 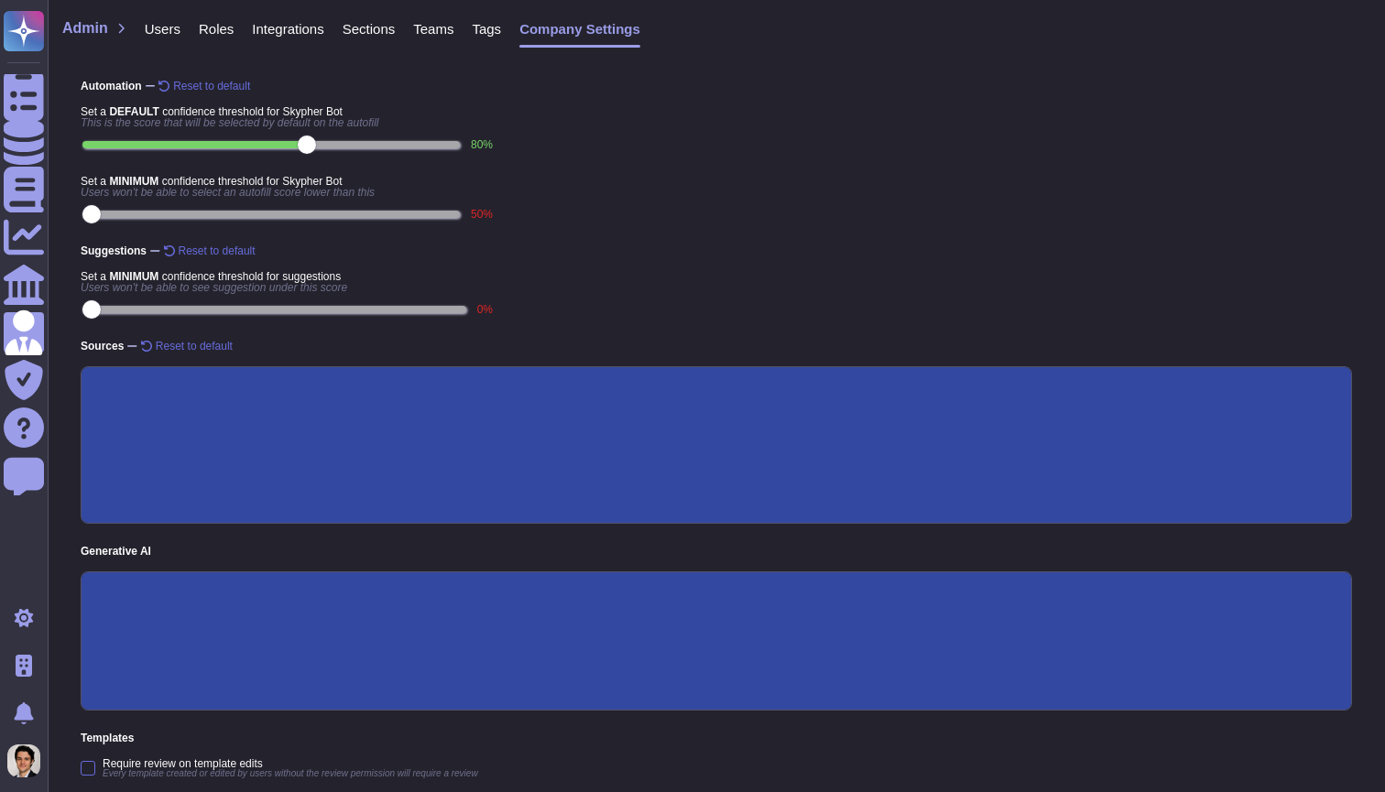 What do you see at coordinates (716, 551) in the screenshot?
I see `span: Generative AI` at bounding box center [716, 551].